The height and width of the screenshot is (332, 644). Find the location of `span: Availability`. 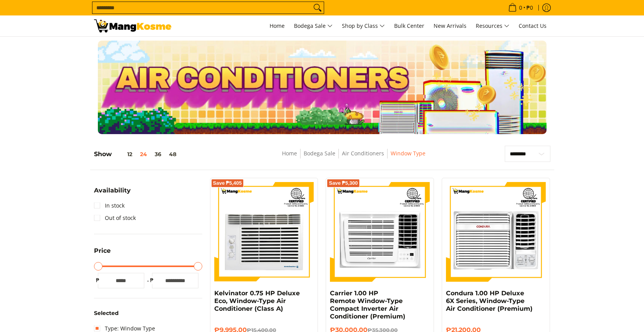

span: Availability is located at coordinates (112, 191).